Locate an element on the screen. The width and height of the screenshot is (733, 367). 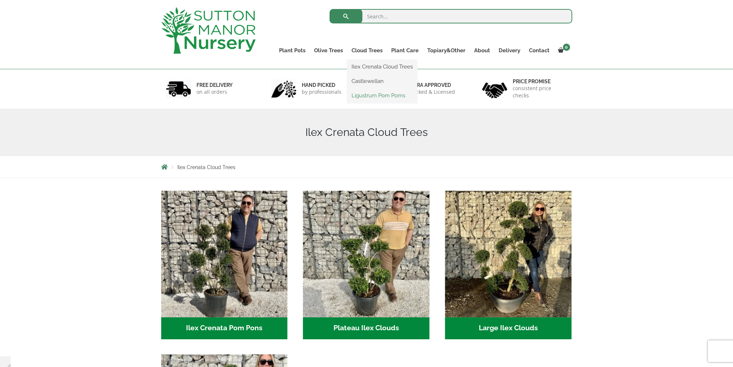
nav: Breadcrumbs is located at coordinates (367, 167).